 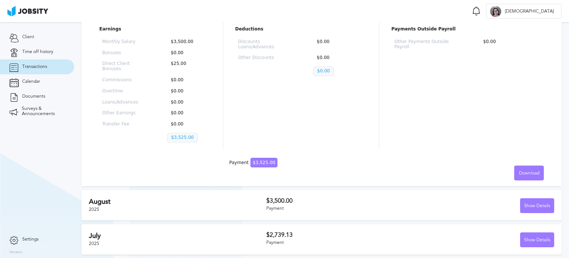 What do you see at coordinates (264, 58) in the screenshot?
I see `p: Other Discounts` at bounding box center [264, 58].